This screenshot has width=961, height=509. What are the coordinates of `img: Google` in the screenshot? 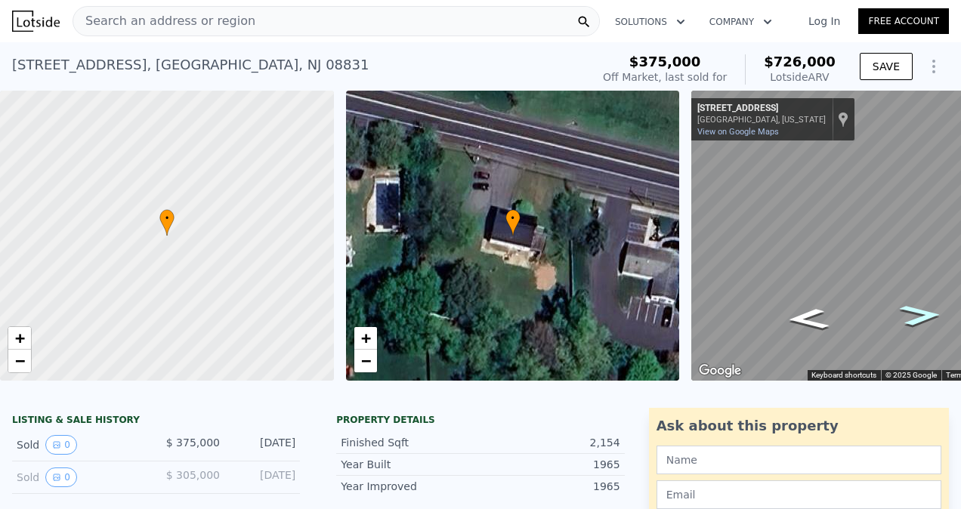 It's located at (720, 371).